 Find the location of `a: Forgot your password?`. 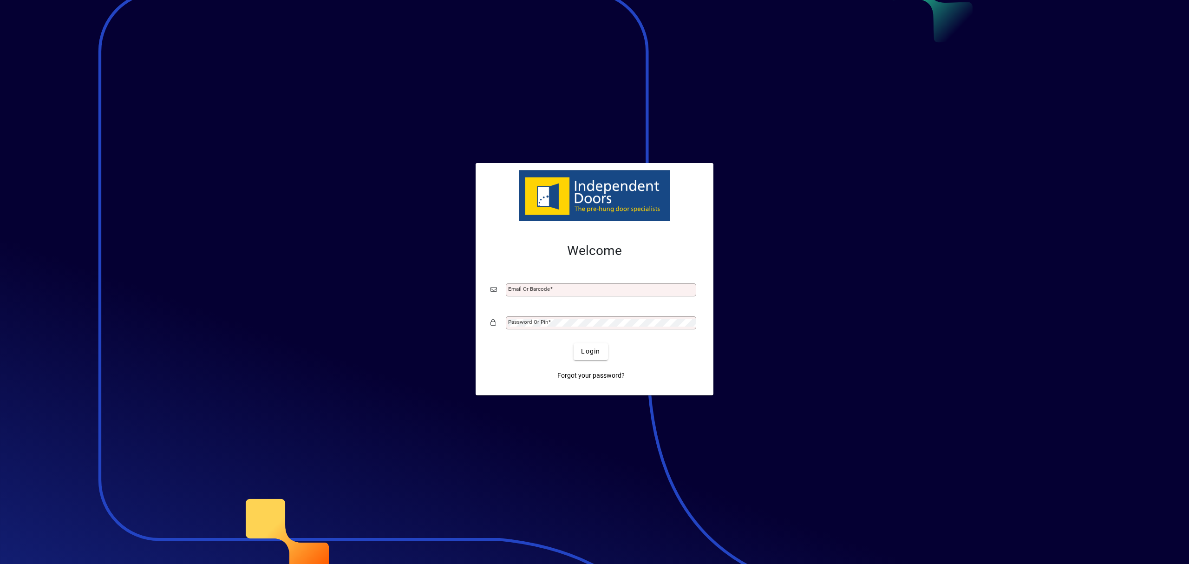

a: Forgot your password? is located at coordinates (591, 376).